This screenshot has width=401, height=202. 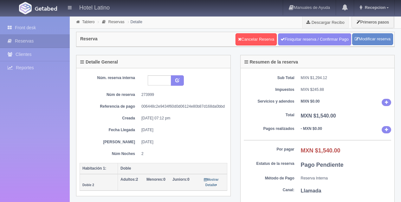 I want to click on span: Recepcion, so click(x=374, y=7).